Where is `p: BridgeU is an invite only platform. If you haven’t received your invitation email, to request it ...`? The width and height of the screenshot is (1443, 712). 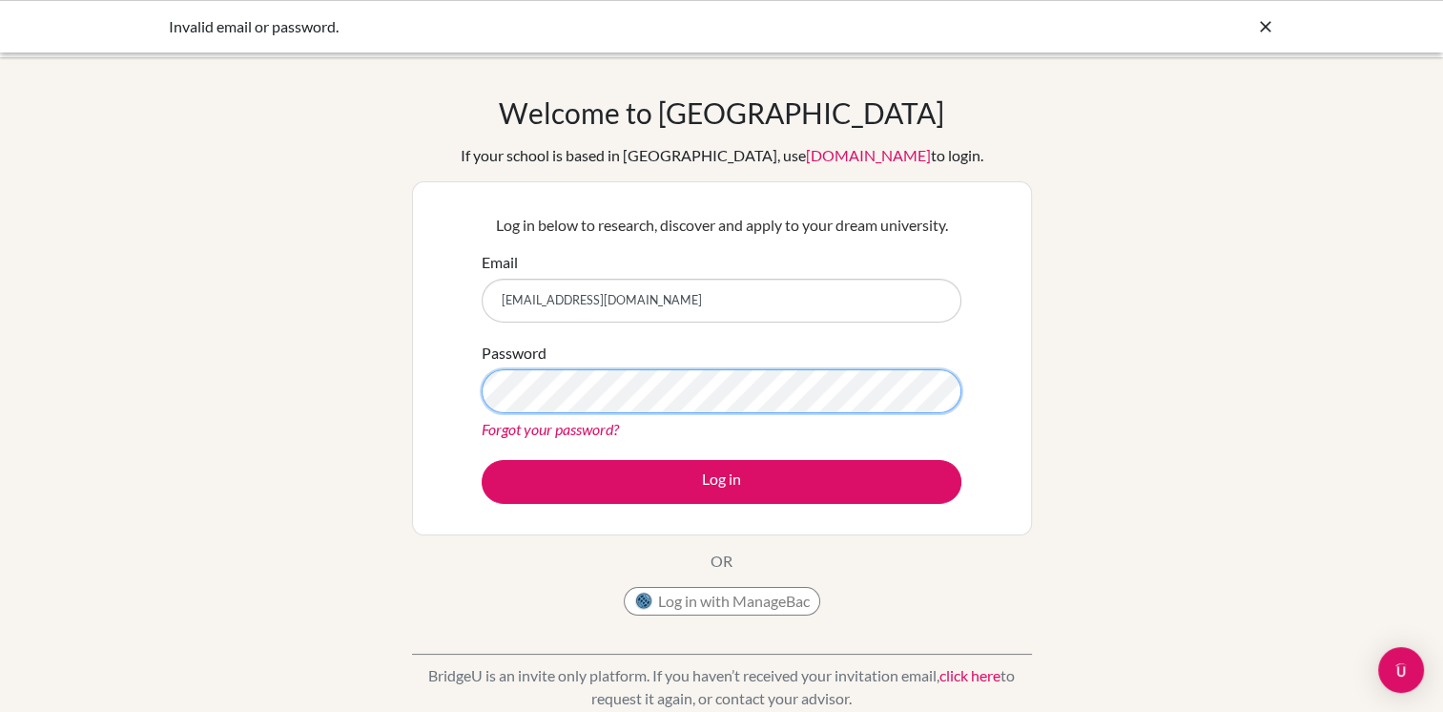
p: BridgeU is an invite only platform. If you haven’t received your invitation email, to request it ... is located at coordinates (722, 687).